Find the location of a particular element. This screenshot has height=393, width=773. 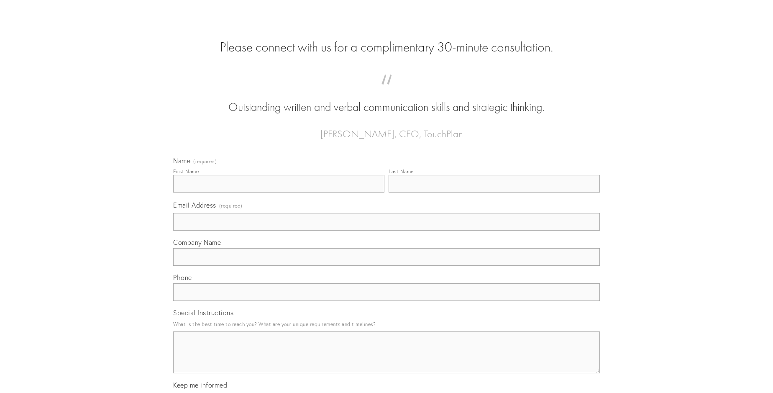

span: Company Name is located at coordinates (197, 242).